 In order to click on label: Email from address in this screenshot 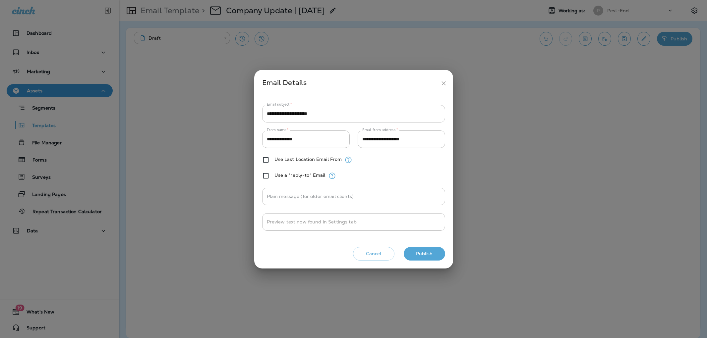, I will do `click(380, 130)`.